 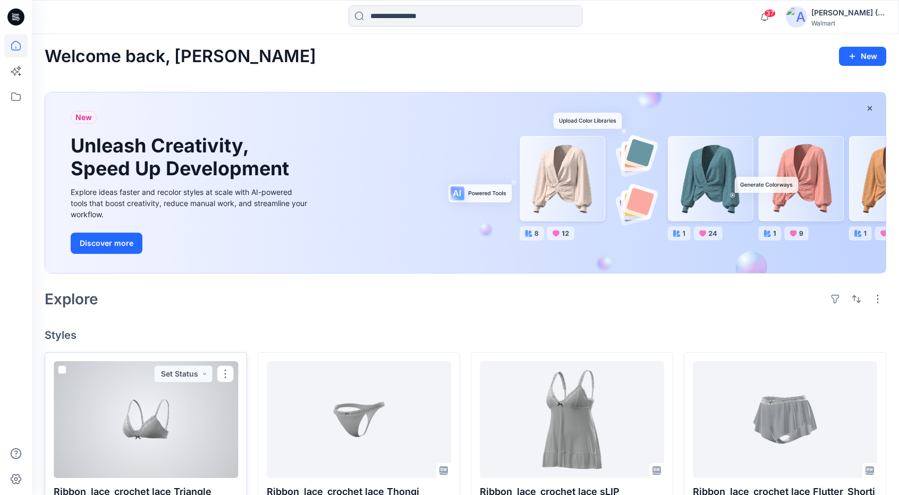 What do you see at coordinates (849, 23) in the screenshot?
I see `div: Walmart` at bounding box center [849, 23].